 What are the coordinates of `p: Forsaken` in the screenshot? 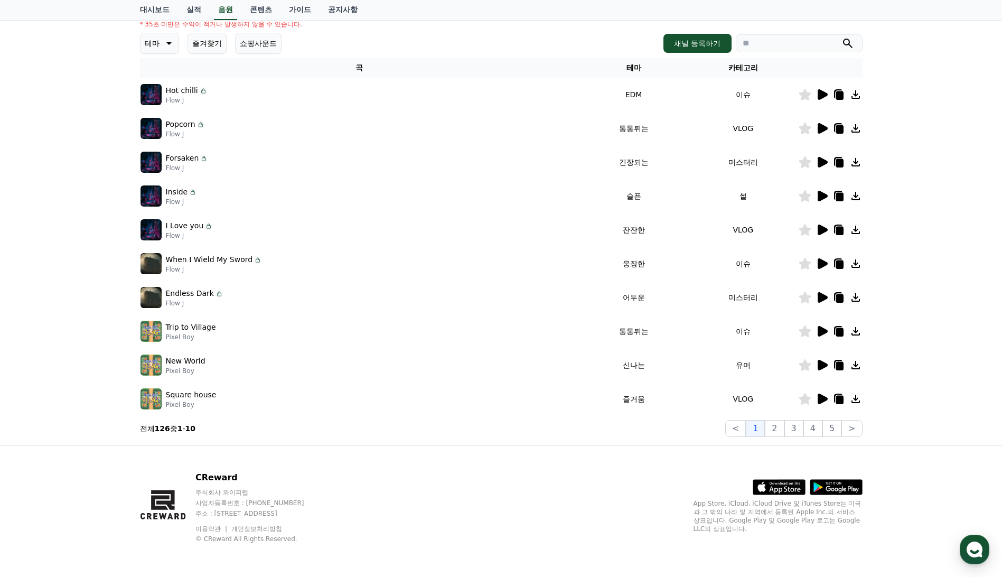 It's located at (182, 158).